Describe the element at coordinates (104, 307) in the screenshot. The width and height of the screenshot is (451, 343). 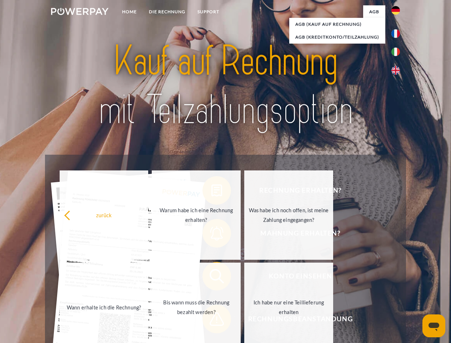
I see `div: Wann erhalte ich die Rechnung?` at that location.